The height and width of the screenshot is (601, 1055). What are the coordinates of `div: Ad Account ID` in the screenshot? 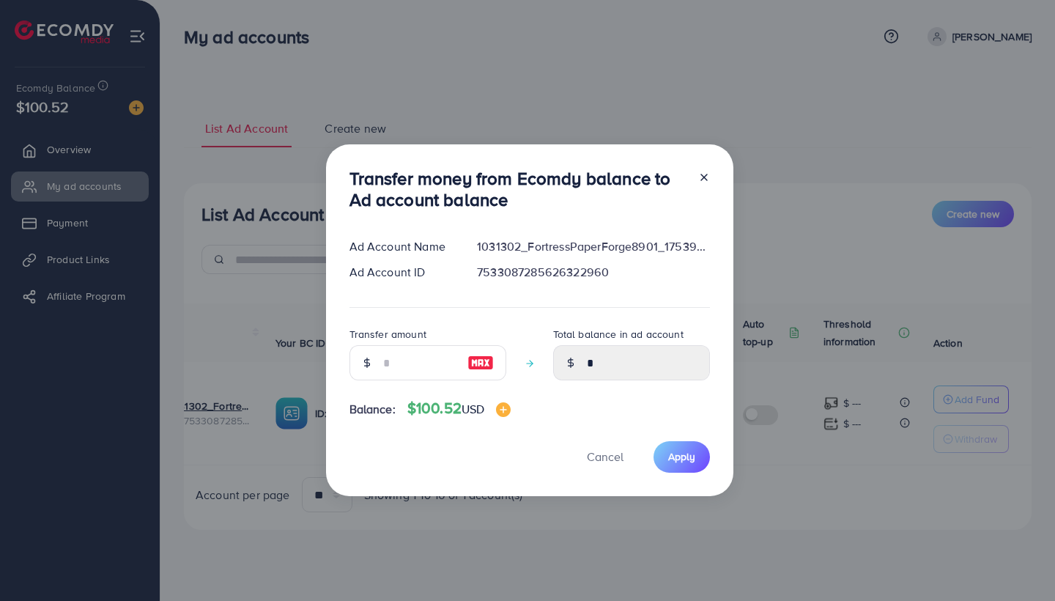 It's located at (401, 272).